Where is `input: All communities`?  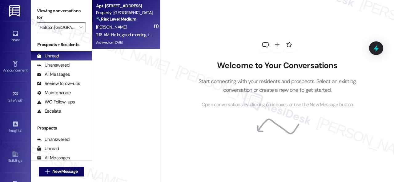 input: All communities is located at coordinates (58, 27).